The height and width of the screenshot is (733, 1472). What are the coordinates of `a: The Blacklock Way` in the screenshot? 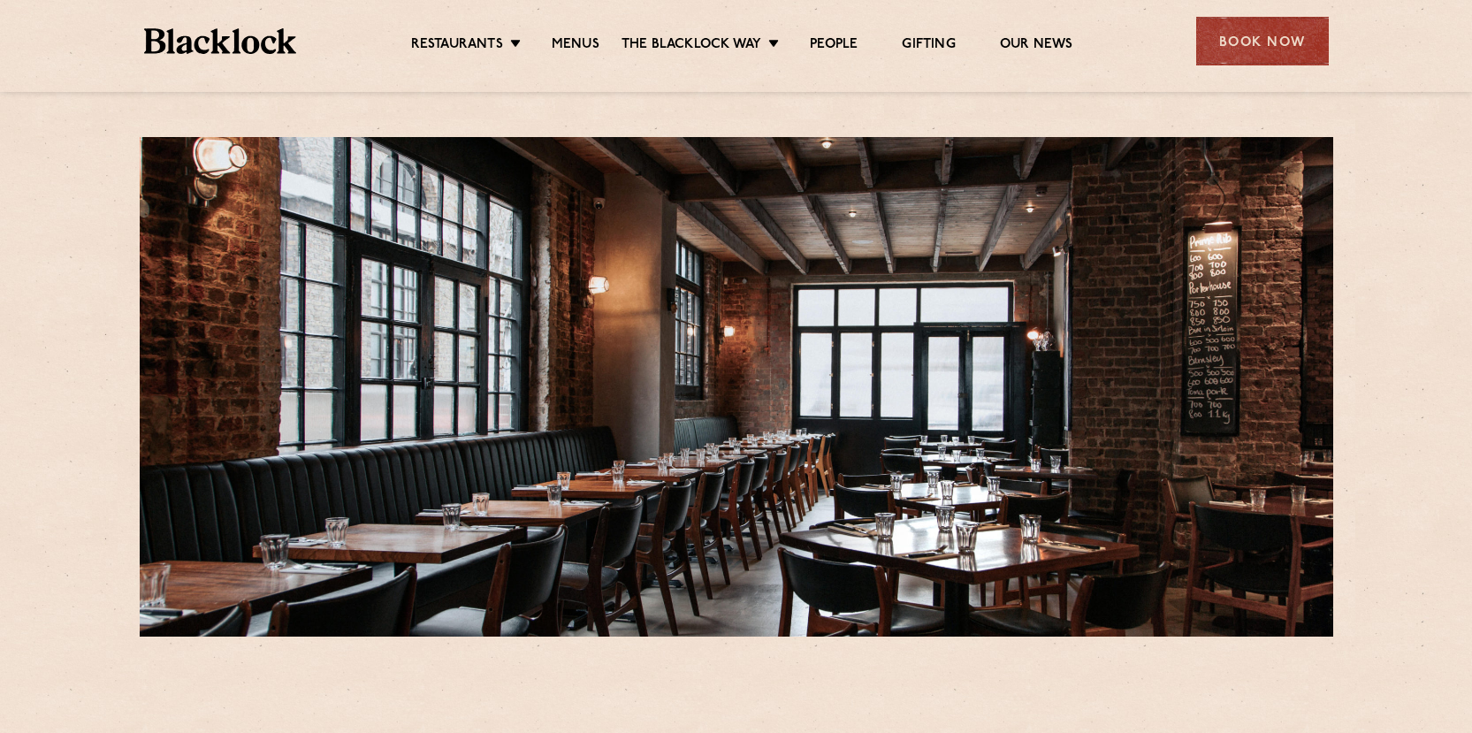 It's located at (691, 46).